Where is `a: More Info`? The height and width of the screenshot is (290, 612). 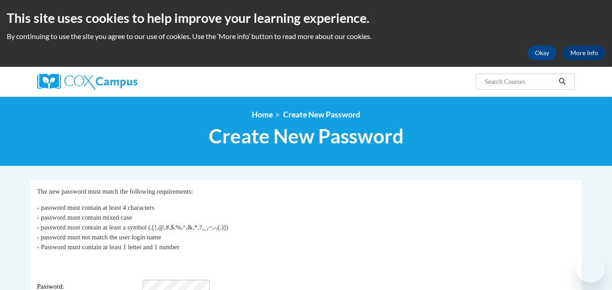 a: More Info is located at coordinates (585, 53).